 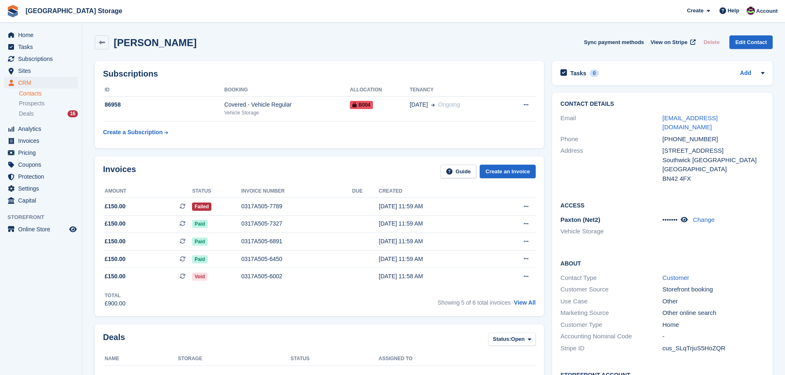 What do you see at coordinates (713, 325) in the screenshot?
I see `div: Home` at bounding box center [713, 325].